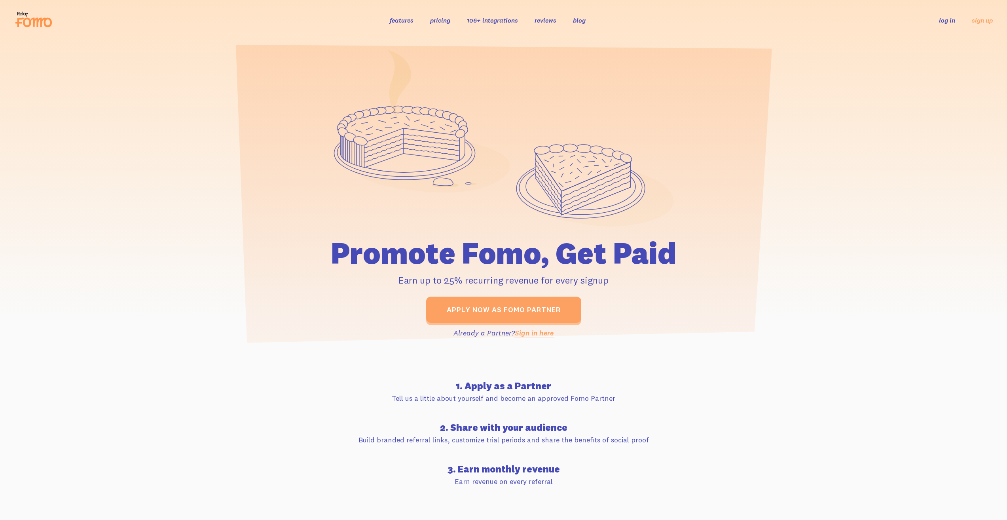 This screenshot has width=1007, height=520. What do you see at coordinates (504, 280) in the screenshot?
I see `p: Earn up to 25% recurring revenue for every signup` at bounding box center [504, 280].